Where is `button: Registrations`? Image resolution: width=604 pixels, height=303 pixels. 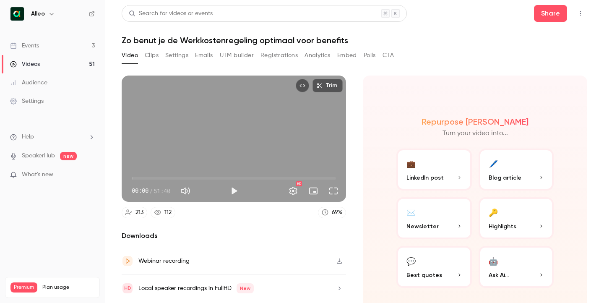
button: Registrations is located at coordinates (279, 55).